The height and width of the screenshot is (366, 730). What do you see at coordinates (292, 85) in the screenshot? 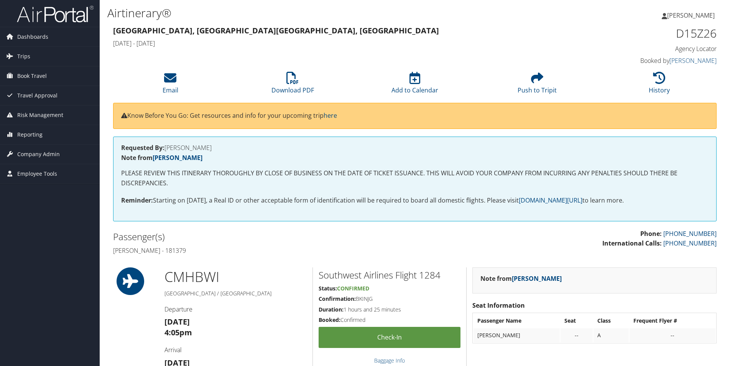
I see `a: Download PDF` at bounding box center [292, 85].